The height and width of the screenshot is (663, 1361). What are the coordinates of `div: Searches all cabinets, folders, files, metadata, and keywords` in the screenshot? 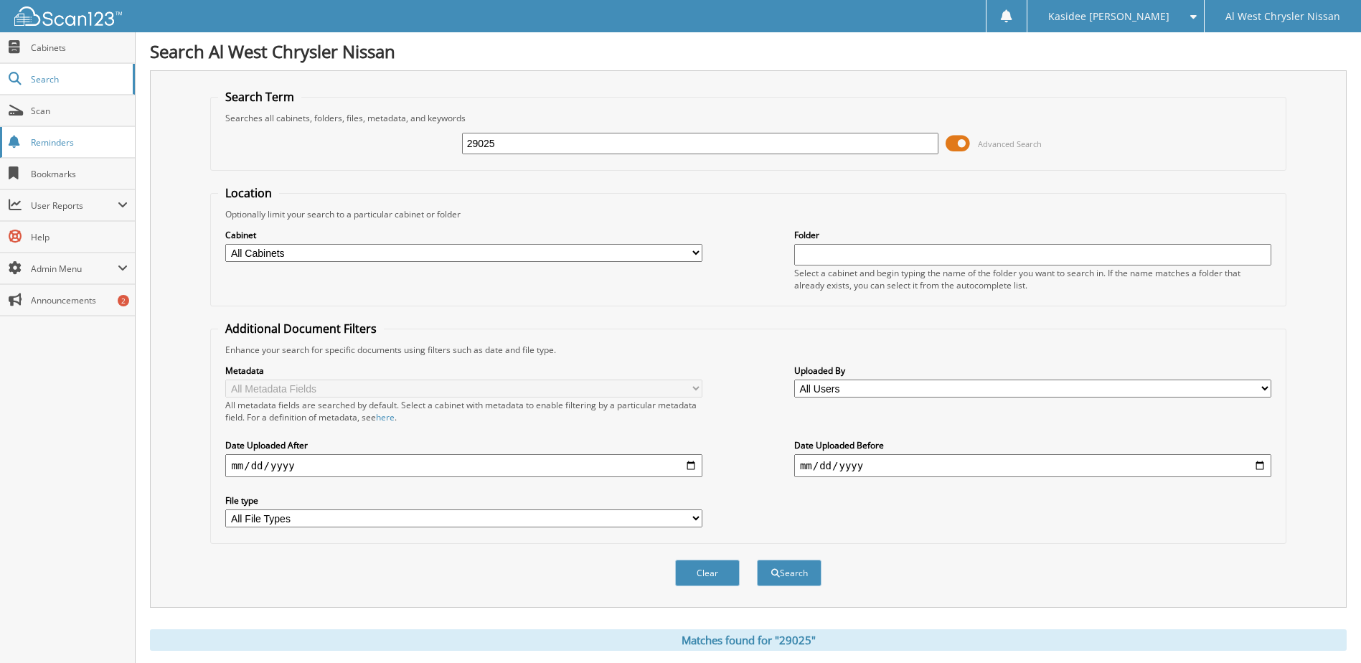 It's located at (747, 118).